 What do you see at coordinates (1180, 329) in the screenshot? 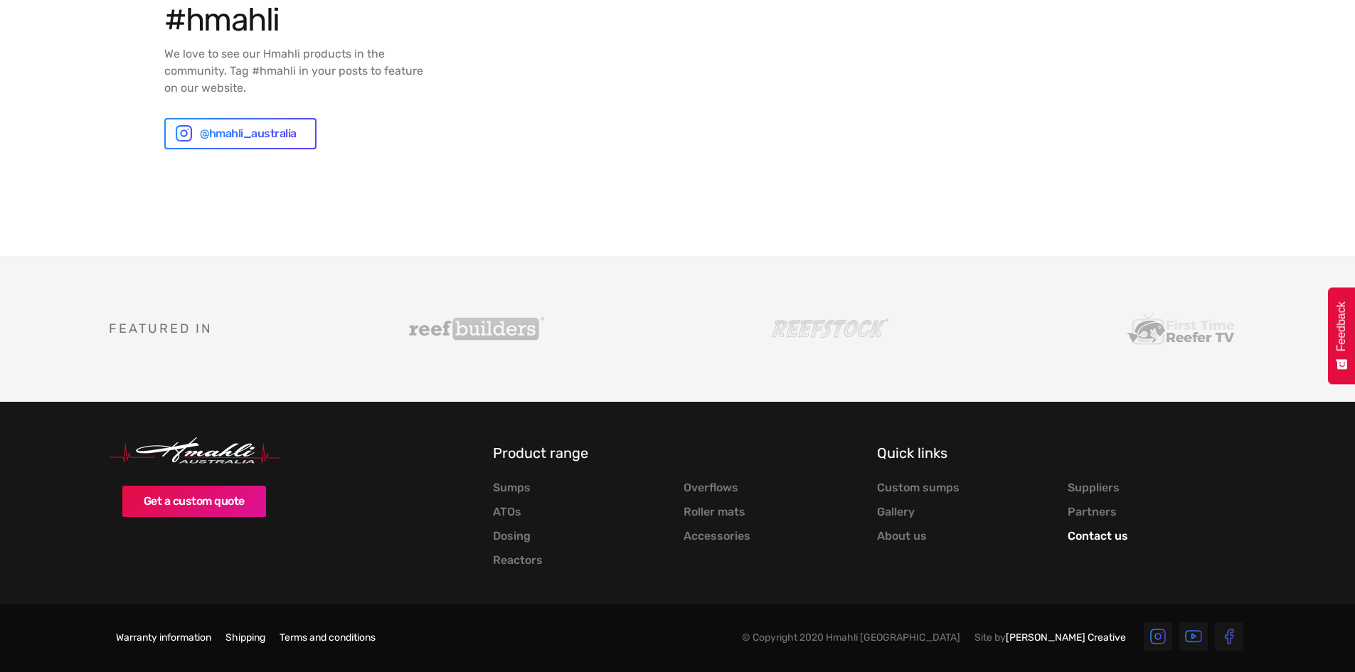
I see `img: First Time Reefer TV` at bounding box center [1180, 329].